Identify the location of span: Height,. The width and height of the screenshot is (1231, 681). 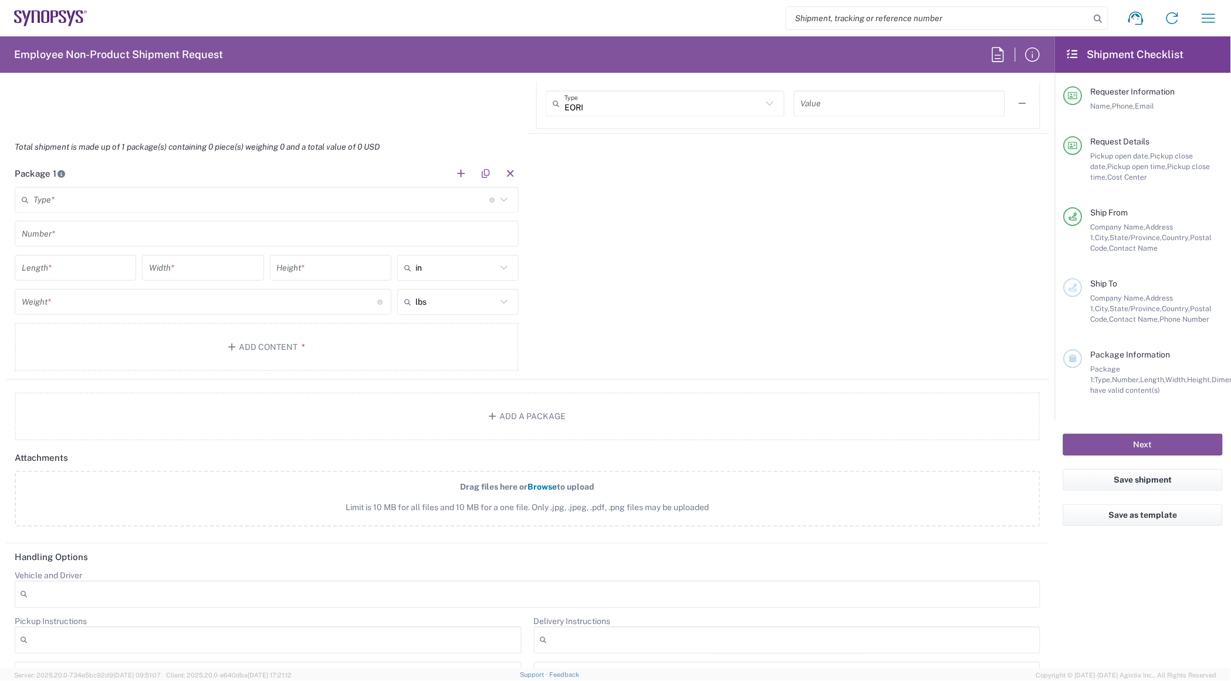
(1200, 379).